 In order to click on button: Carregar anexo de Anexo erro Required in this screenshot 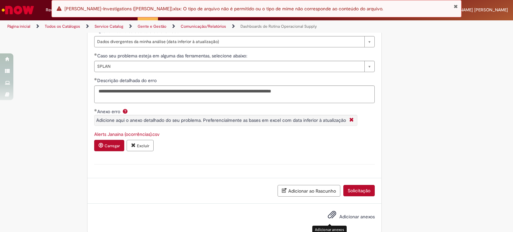, I will do `click(109, 145)`.